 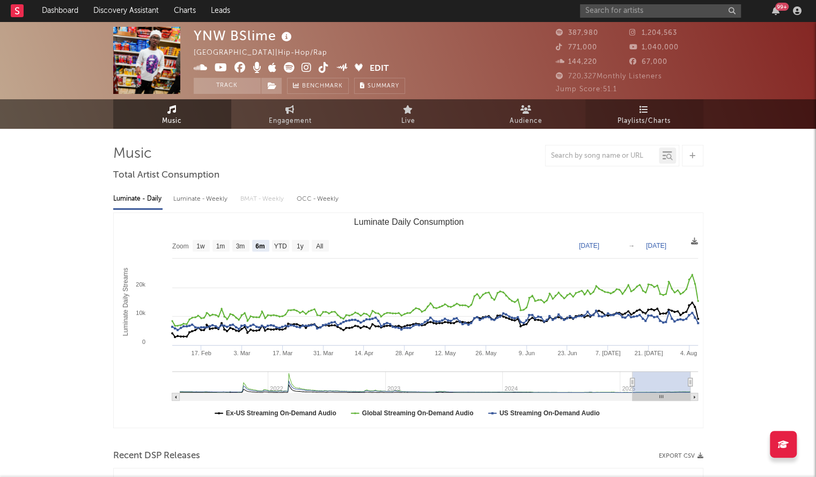 What do you see at coordinates (299, 246) in the screenshot?
I see `text: 1y` at bounding box center [299, 246].